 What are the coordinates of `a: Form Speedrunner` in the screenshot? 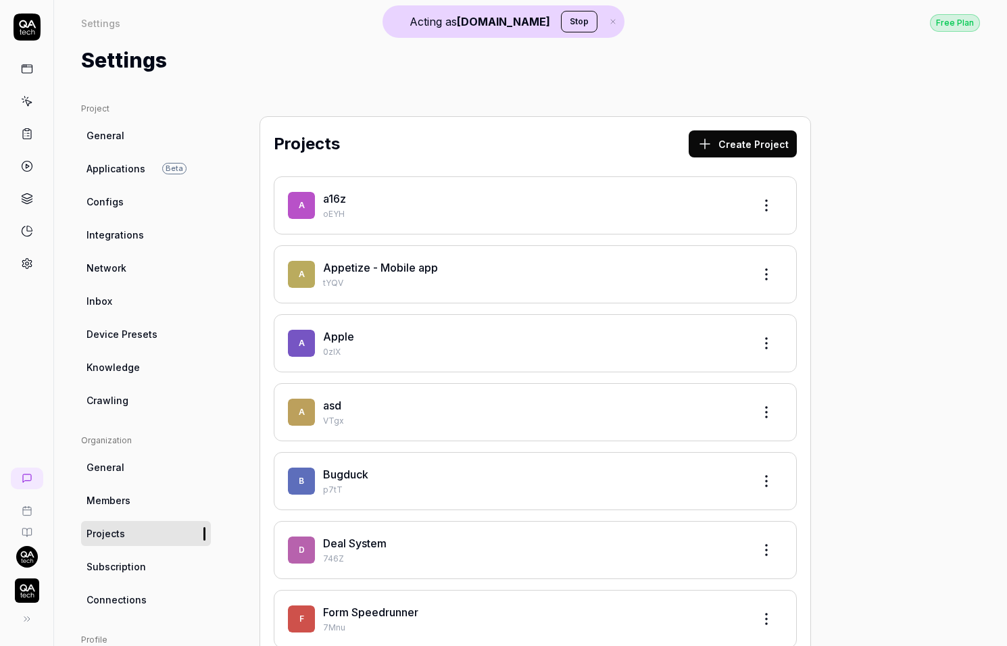 It's located at (370, 612).